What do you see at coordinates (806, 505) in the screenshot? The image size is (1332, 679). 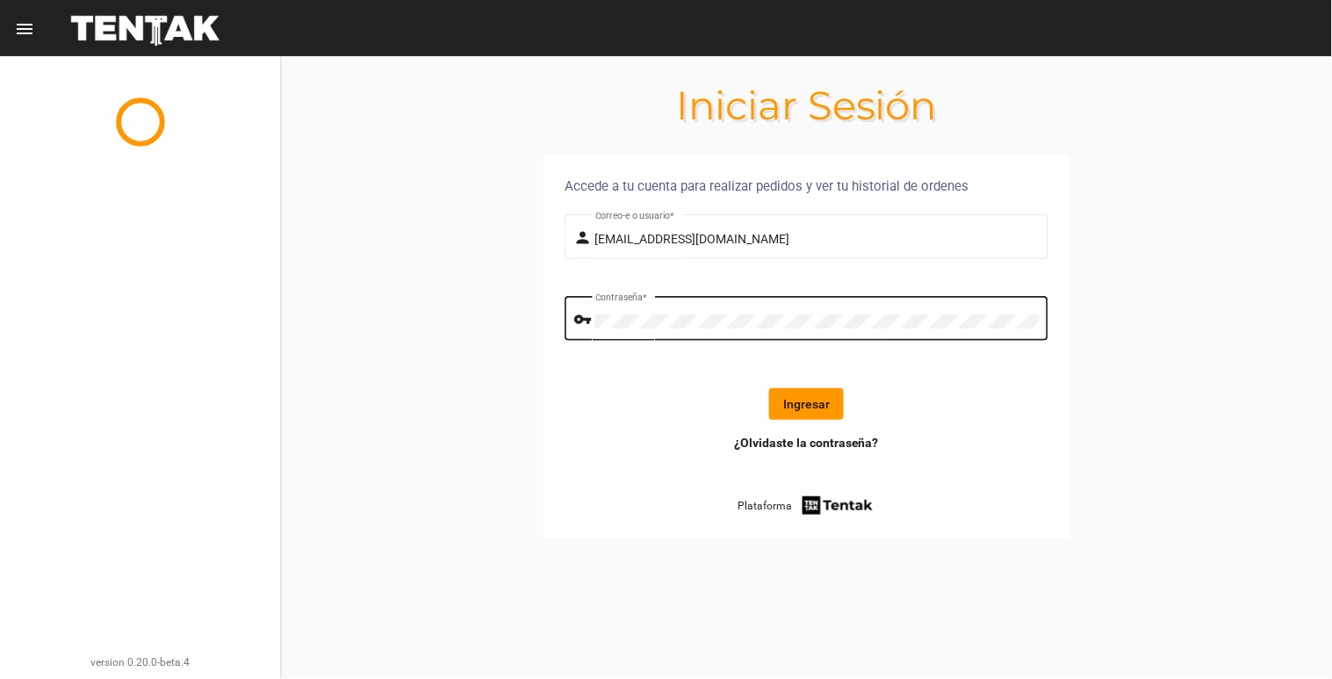 I see `a: Plataforma` at bounding box center [806, 505].